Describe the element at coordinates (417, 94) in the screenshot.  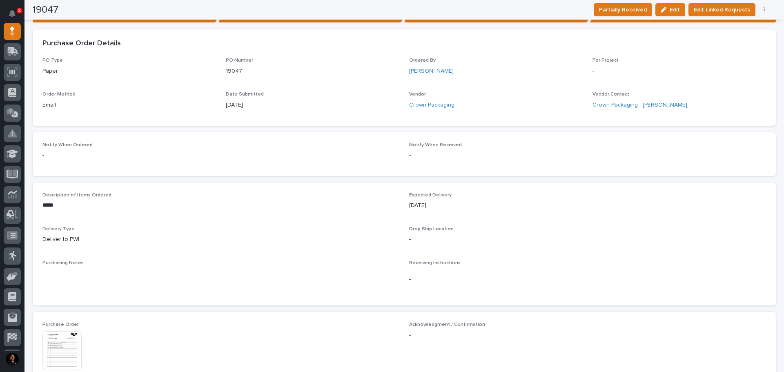
I see `span: Vendor` at that location.